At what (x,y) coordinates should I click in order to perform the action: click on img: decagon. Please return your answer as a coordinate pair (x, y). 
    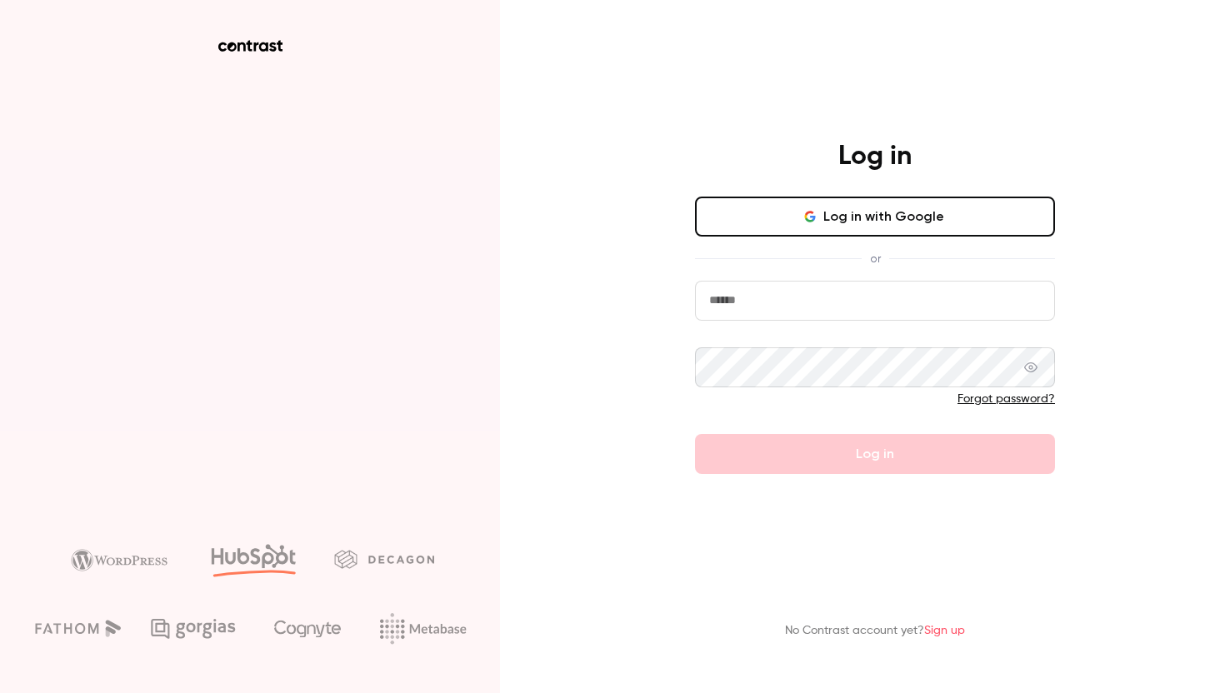
    Looking at the image, I should click on (384, 559).